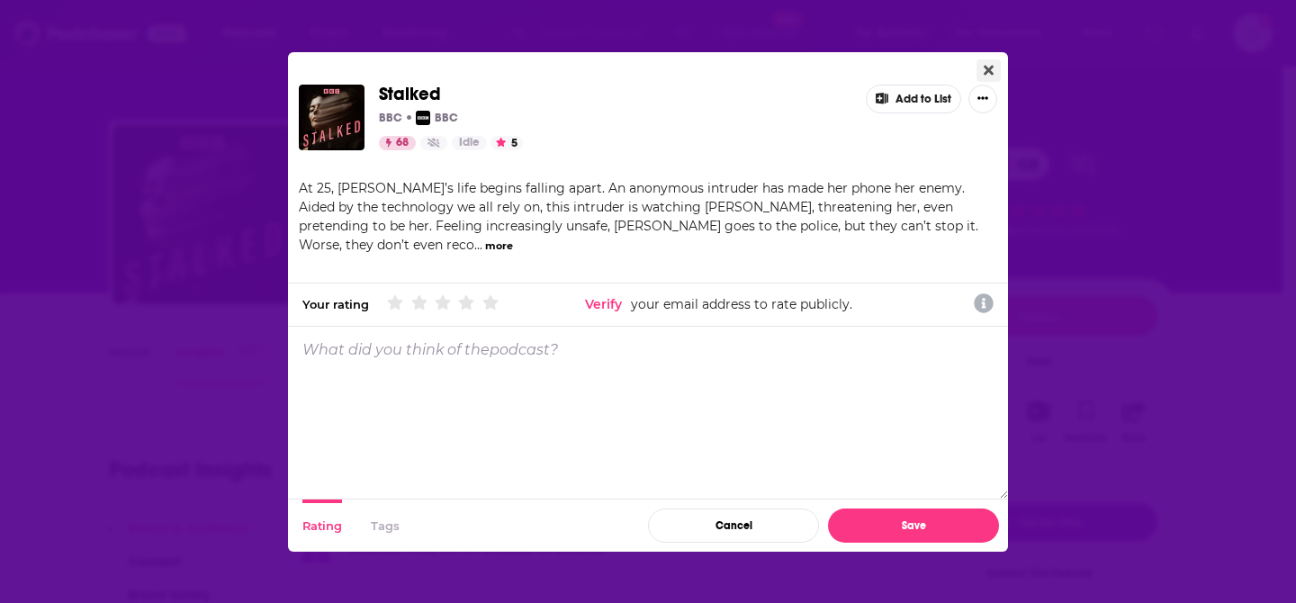  What do you see at coordinates (409, 94) in the screenshot?
I see `span: Stalked` at bounding box center [409, 94].